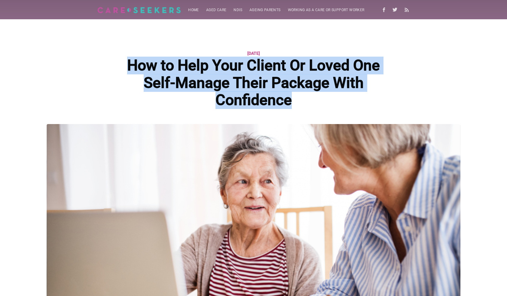 This screenshot has height=296, width=507. I want to click on h1: How to Help Your Client Or Loved One Self-Manage Their Package With Confidence, so click(254, 83).